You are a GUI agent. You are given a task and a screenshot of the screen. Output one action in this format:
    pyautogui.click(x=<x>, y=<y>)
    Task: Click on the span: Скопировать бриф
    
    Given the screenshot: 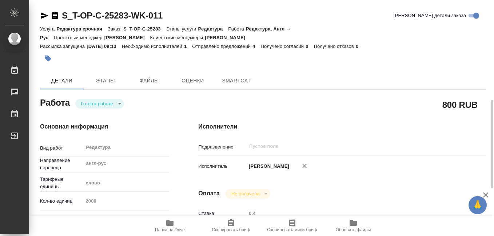 What is the action you would take?
    pyautogui.click(x=230, y=230)
    